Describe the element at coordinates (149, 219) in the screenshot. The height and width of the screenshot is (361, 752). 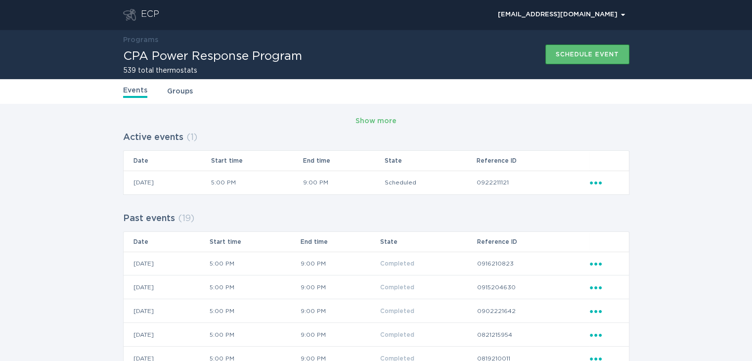
I see `h2: Past events` at that location.